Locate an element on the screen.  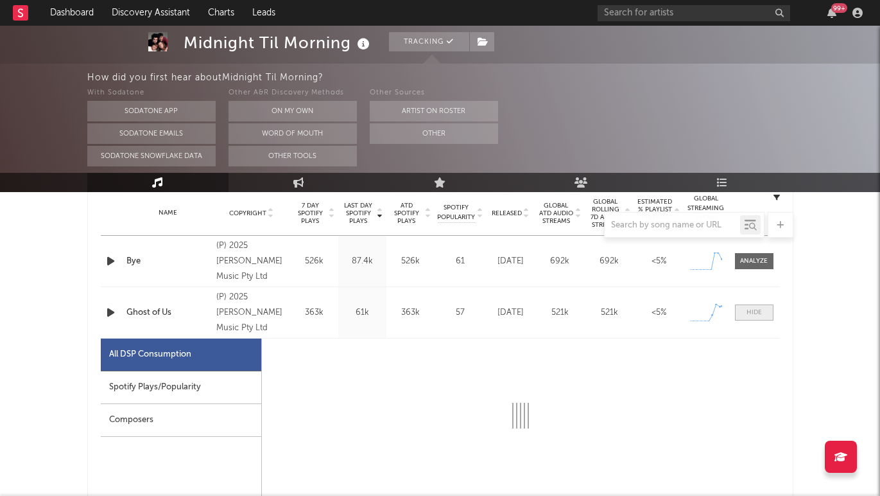
span: Global Rolling 7D Audio Streams is located at coordinates (605, 213).